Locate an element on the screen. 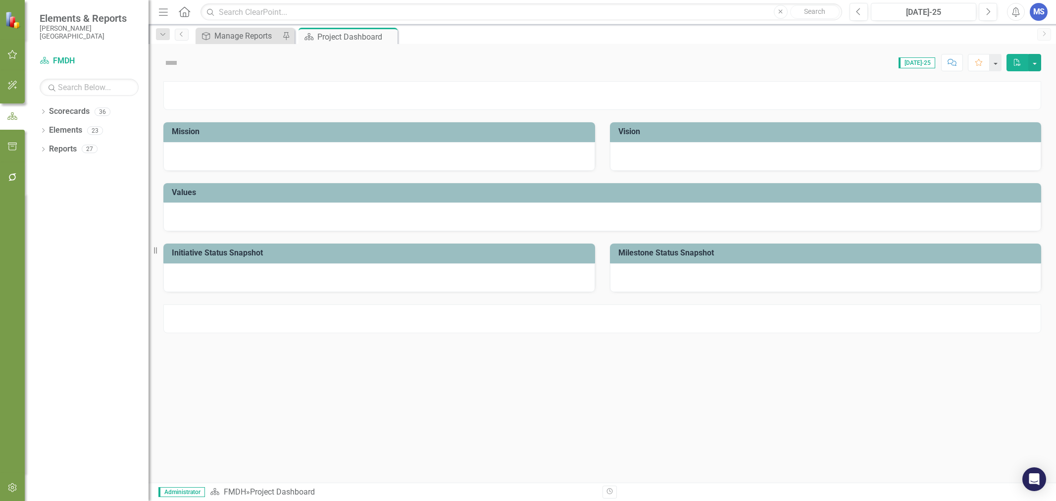 The width and height of the screenshot is (1056, 501). div: 23 is located at coordinates (95, 130).